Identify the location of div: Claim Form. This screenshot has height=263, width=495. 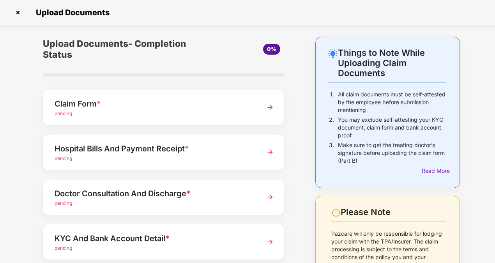
(154, 104).